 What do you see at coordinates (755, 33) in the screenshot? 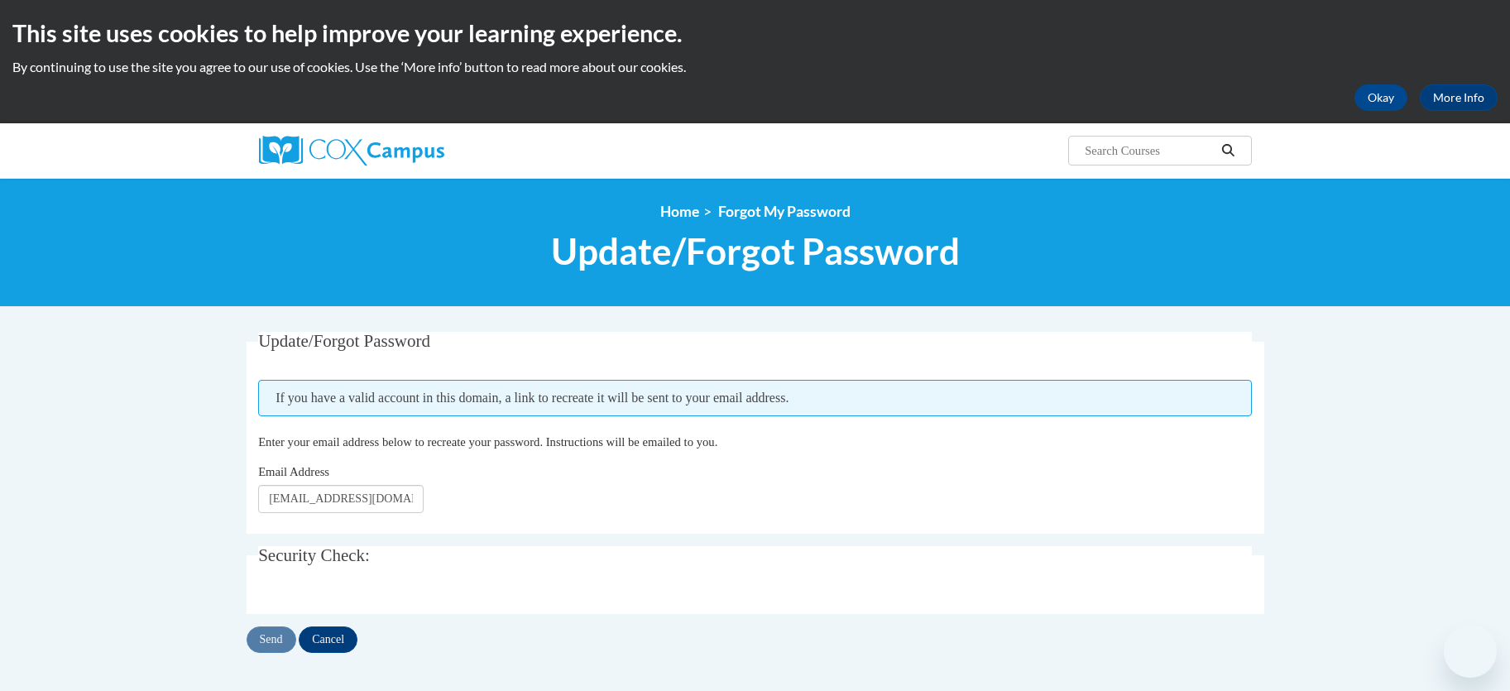
I see `h2: This site uses cookies to help improve your learning experience.` at bounding box center [755, 33].